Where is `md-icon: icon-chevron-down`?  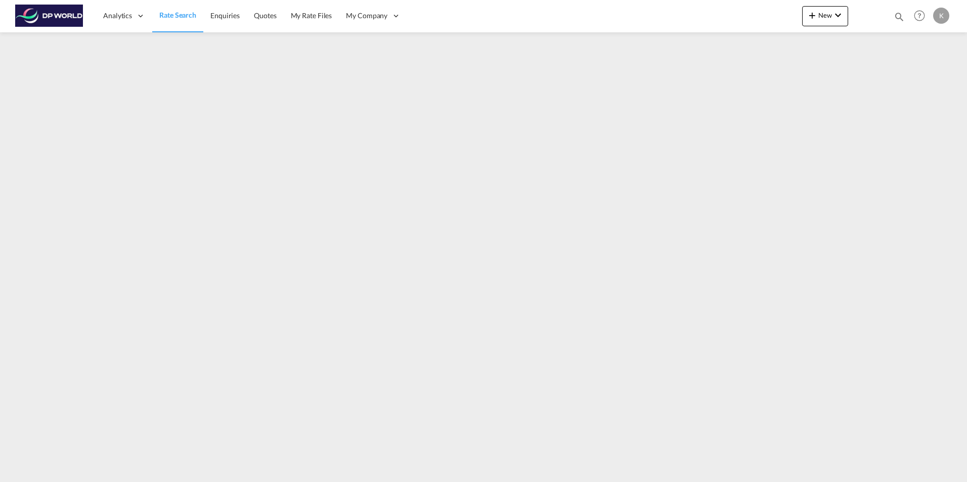 md-icon: icon-chevron-down is located at coordinates (838, 15).